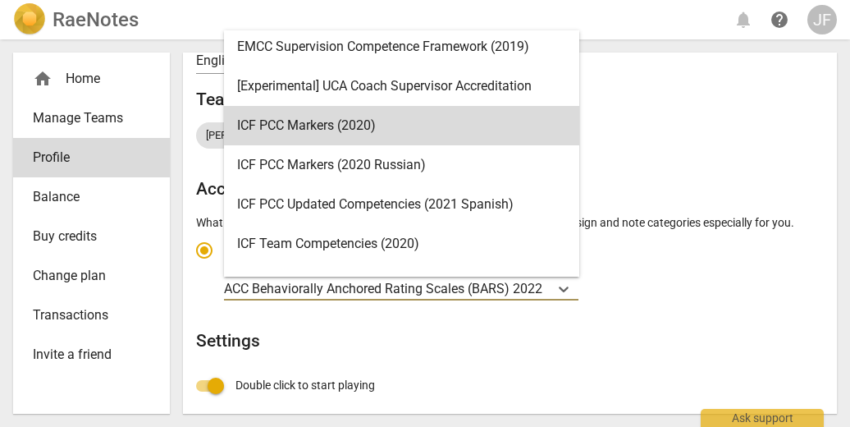  What do you see at coordinates (401, 86) in the screenshot?
I see `div: [Experimental] UCA Coach Supervisor Accreditation` at bounding box center [401, 86].